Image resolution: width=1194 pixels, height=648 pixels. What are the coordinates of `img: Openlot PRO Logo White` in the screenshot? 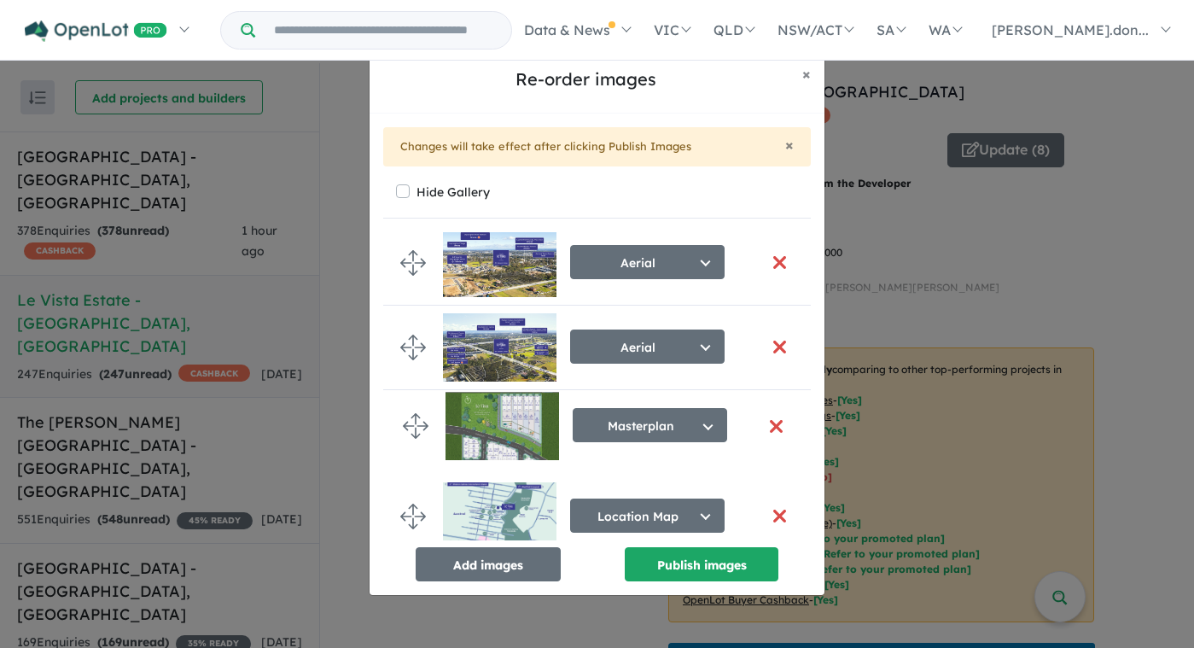 It's located at (96, 31).